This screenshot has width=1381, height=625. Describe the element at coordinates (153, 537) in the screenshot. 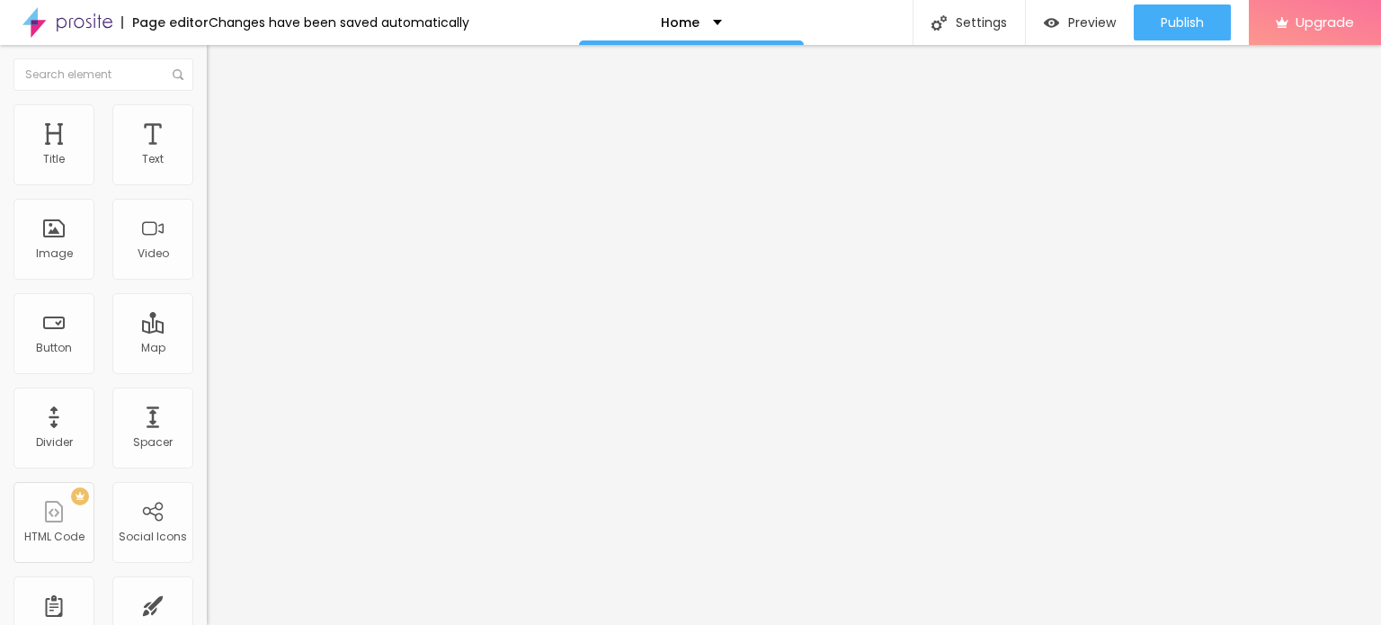

I see `div: Social Icons` at that location.